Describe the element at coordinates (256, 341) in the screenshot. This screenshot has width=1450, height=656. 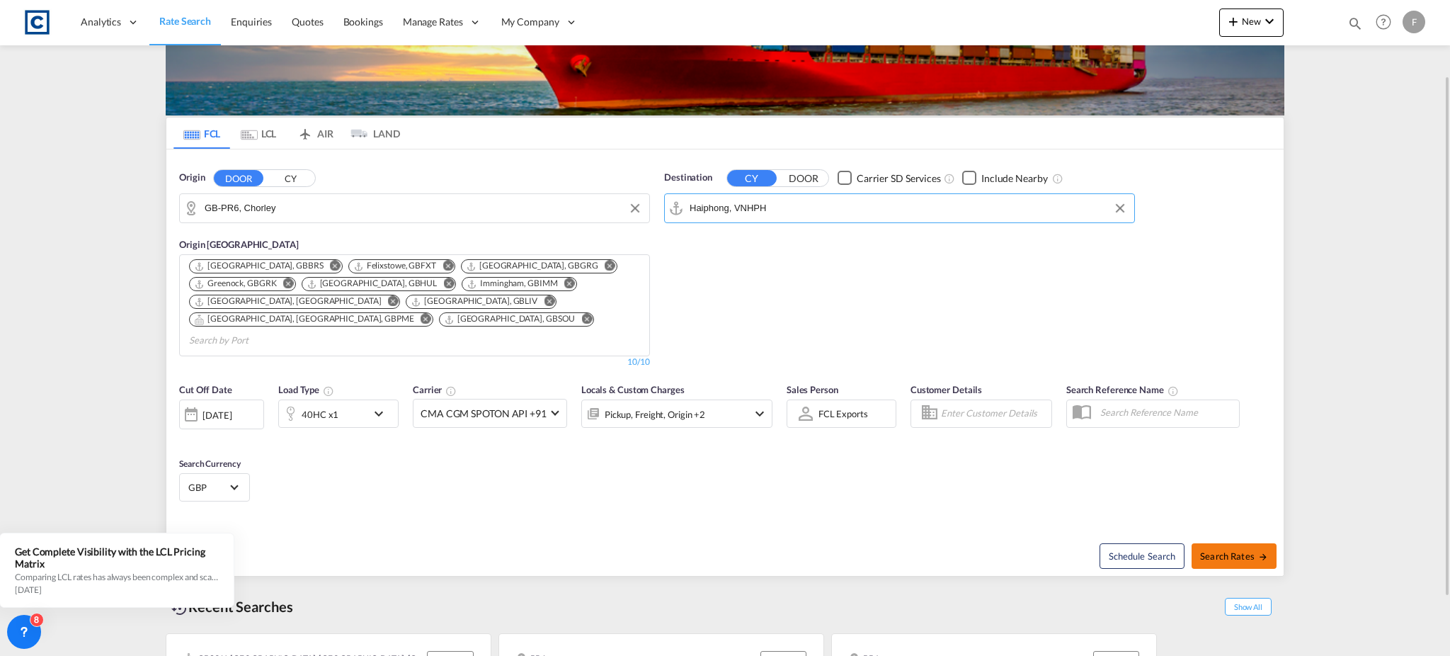
I see `input: Chips input.` at that location.